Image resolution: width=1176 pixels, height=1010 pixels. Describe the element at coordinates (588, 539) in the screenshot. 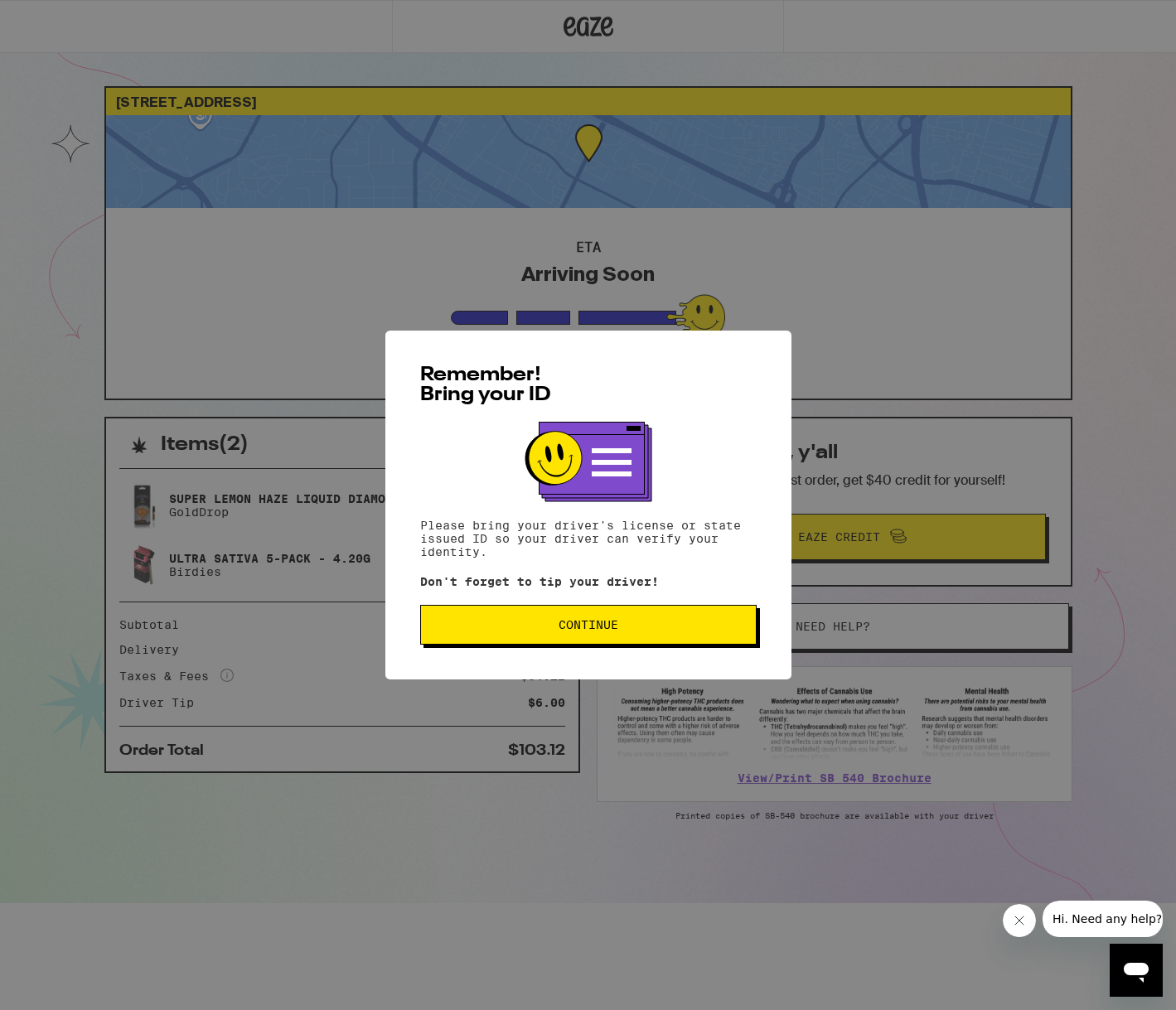

I see `p: Please bring your driver's license or state issued ID so your driver can verify your identity.` at that location.